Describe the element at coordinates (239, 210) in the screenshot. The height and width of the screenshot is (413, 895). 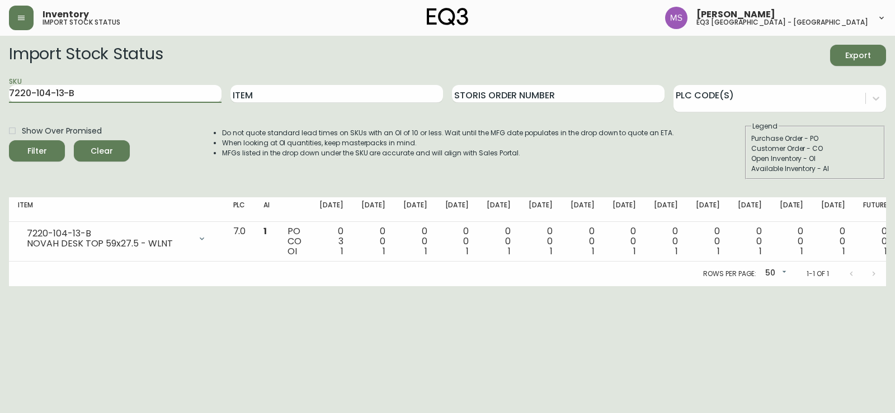
I see `th: PLC` at that location.